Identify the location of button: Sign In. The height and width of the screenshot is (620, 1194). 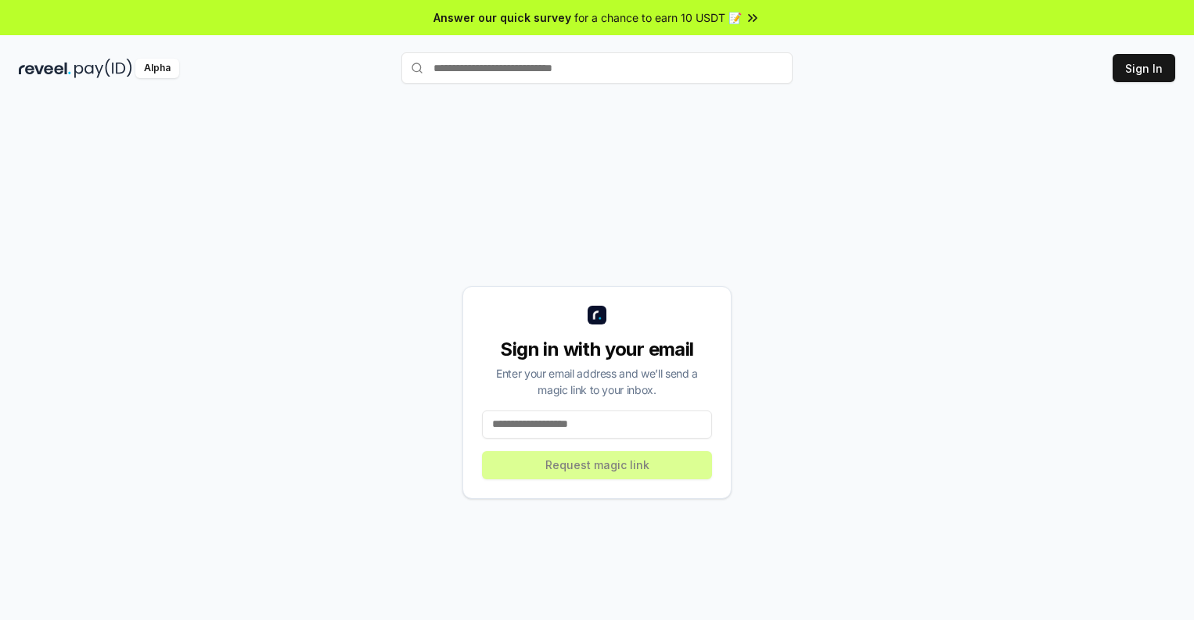
(1144, 68).